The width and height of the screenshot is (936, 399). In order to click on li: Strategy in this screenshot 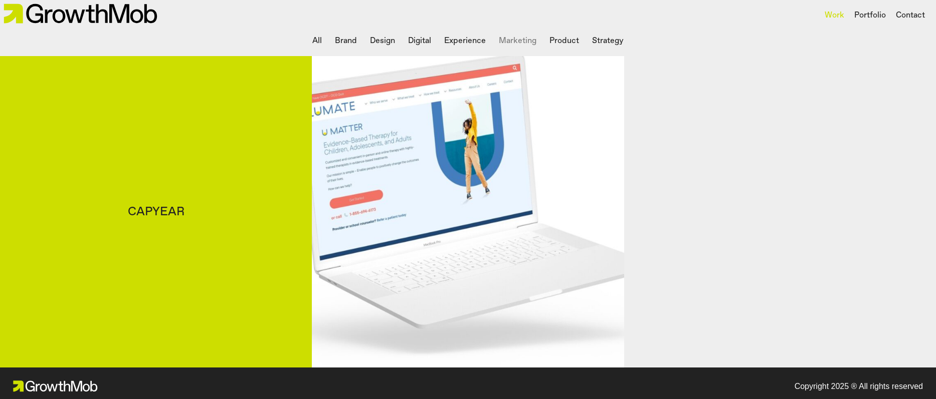, I will do `click(607, 41)`.